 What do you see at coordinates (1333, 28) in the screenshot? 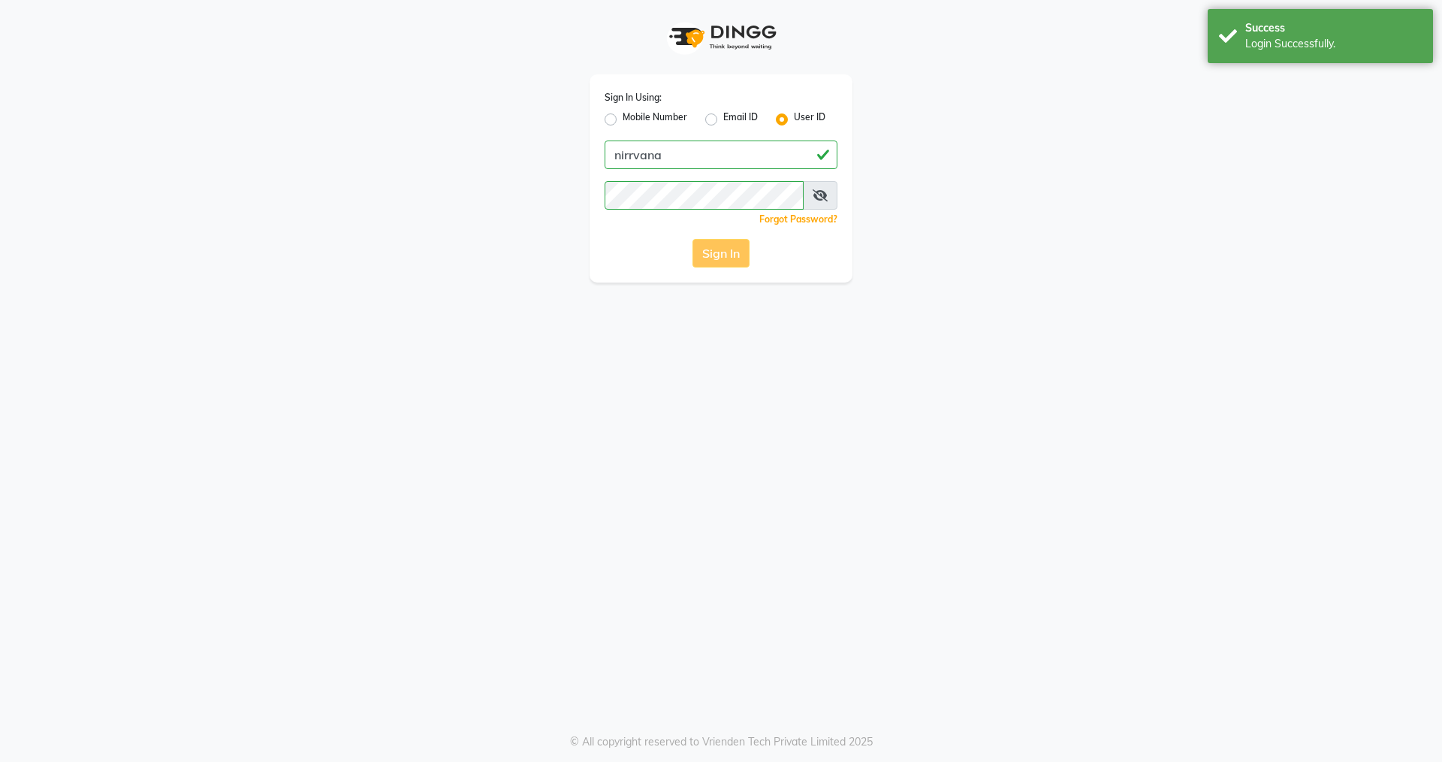
I see `div: Success` at bounding box center [1333, 28].